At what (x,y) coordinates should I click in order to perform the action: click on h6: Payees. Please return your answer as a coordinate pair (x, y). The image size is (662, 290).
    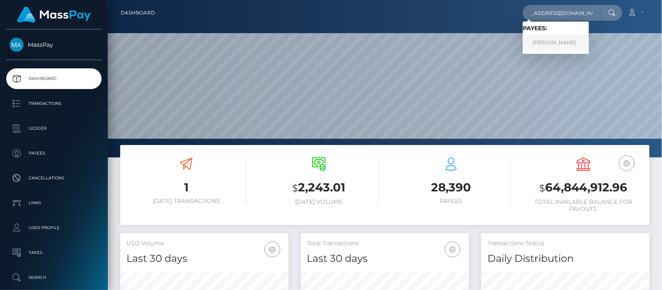
    Looking at the image, I should click on (451, 201).